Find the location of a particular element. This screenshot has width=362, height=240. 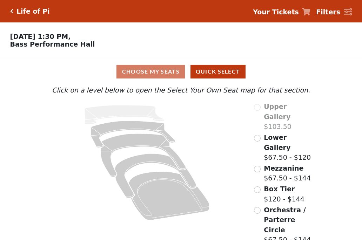

path: Upper Gallery - Seats Available: 0 is located at coordinates (125, 115).